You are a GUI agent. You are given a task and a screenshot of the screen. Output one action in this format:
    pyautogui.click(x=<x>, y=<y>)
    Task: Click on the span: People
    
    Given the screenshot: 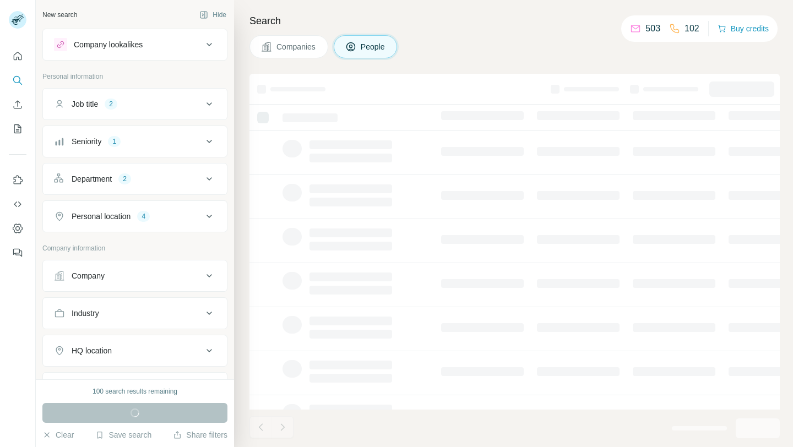 What is the action you would take?
    pyautogui.click(x=373, y=47)
    